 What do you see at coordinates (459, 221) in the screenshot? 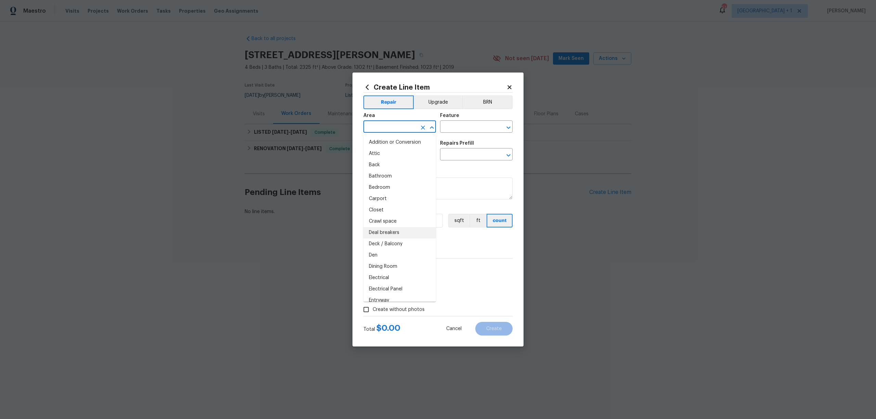
I see `button: sqft` at bounding box center [459, 221].